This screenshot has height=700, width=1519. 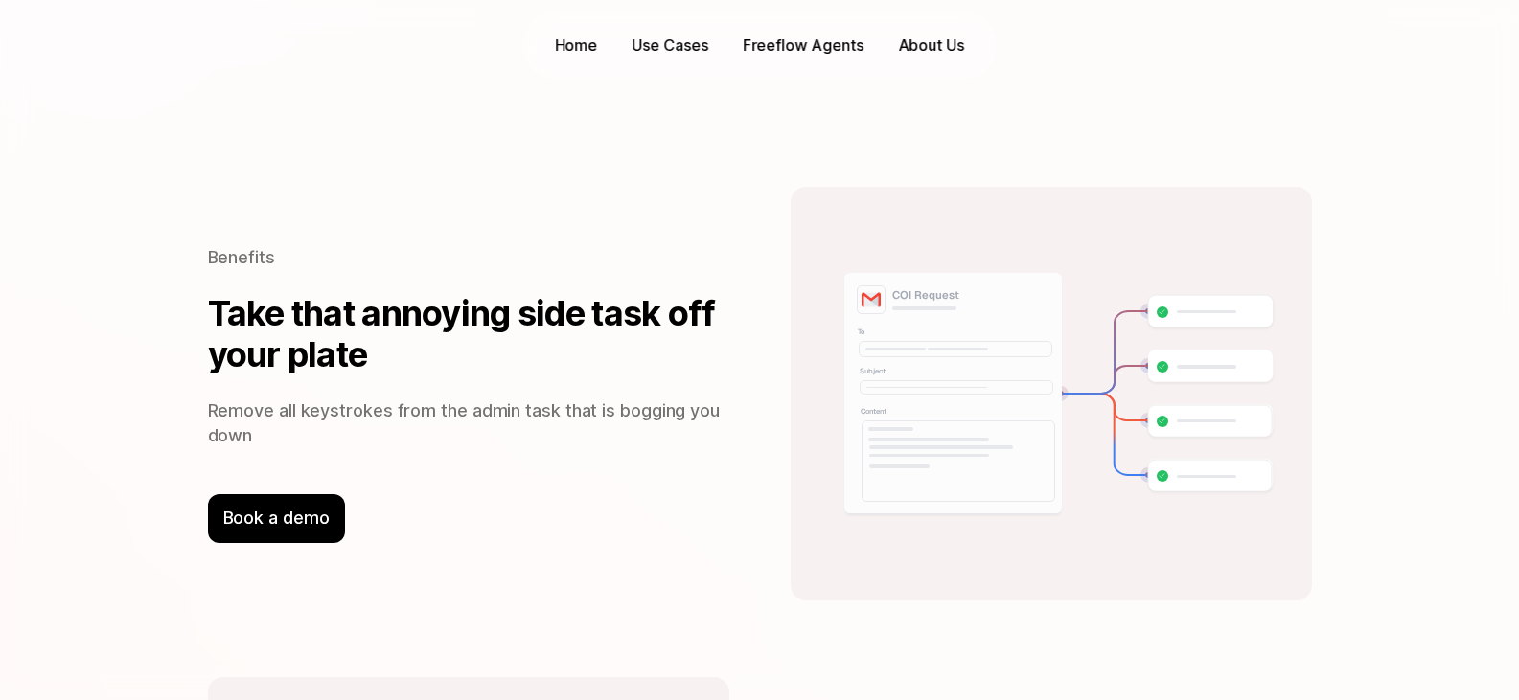 What do you see at coordinates (803, 45) in the screenshot?
I see `p: Freeflow Agents` at bounding box center [803, 45].